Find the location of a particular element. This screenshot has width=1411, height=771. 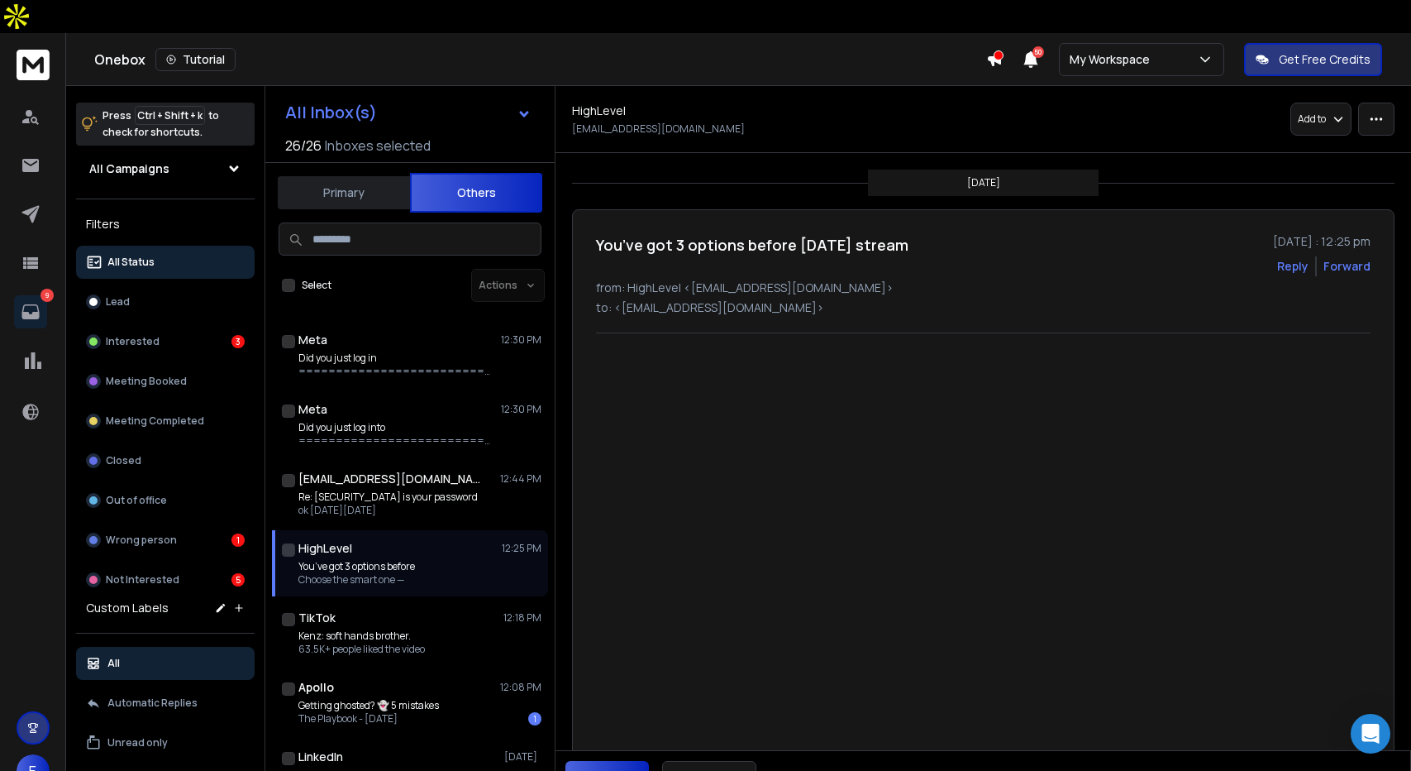

h1: Apollo is located at coordinates (316, 687).